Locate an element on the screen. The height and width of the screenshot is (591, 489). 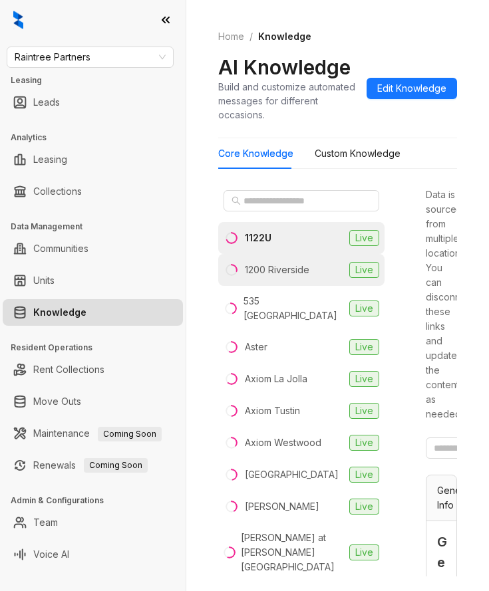
li: Move Outs is located at coordinates (92, 402).